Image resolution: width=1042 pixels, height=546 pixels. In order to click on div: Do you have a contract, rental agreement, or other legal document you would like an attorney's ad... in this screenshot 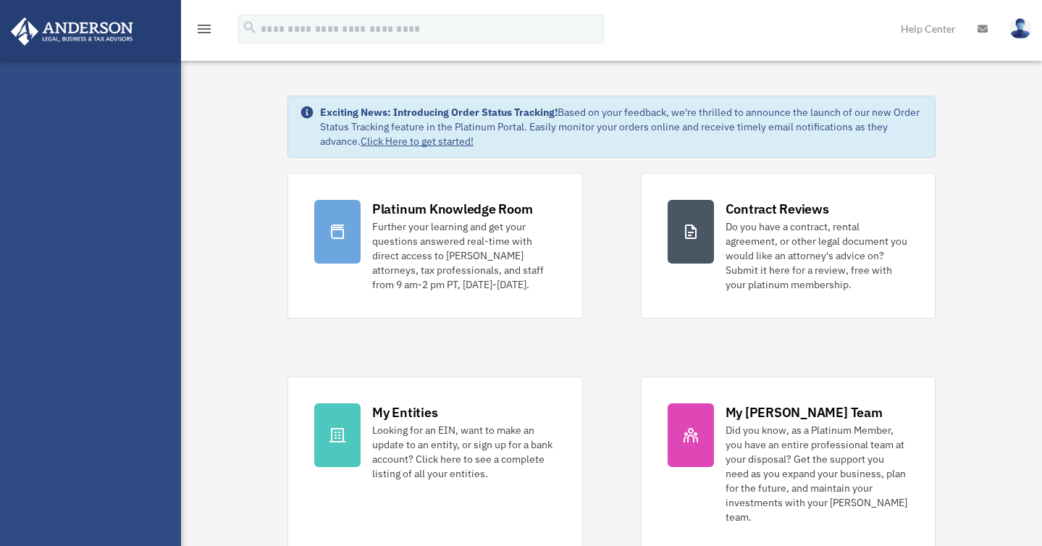, I will do `click(818, 256)`.